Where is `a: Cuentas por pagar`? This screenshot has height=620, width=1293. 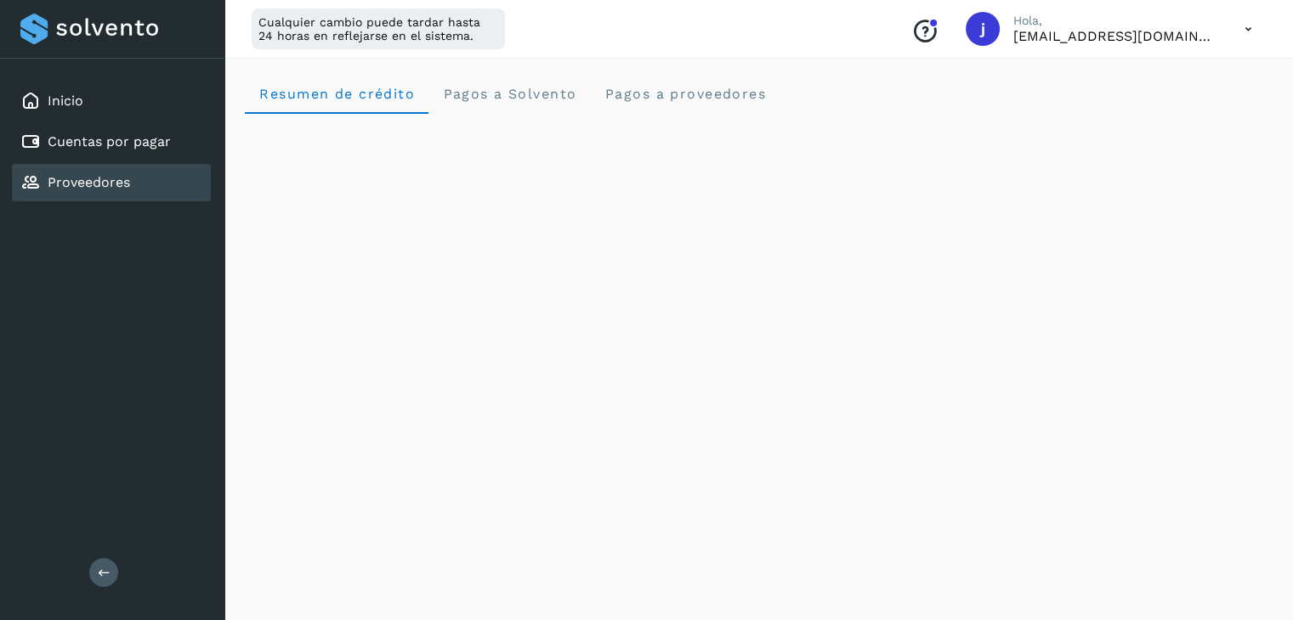 a: Cuentas por pagar is located at coordinates (109, 141).